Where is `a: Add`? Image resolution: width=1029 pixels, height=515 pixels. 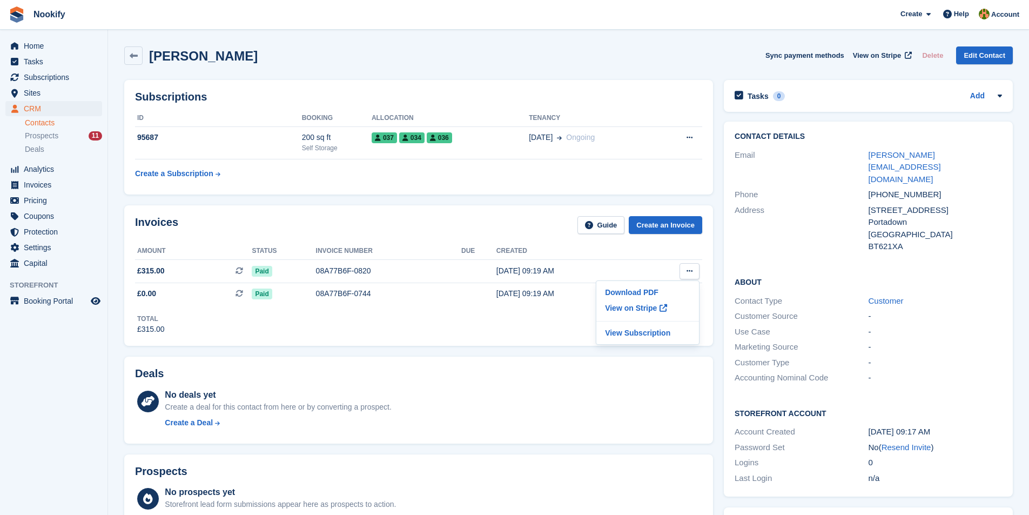 a: Add is located at coordinates (978, 96).